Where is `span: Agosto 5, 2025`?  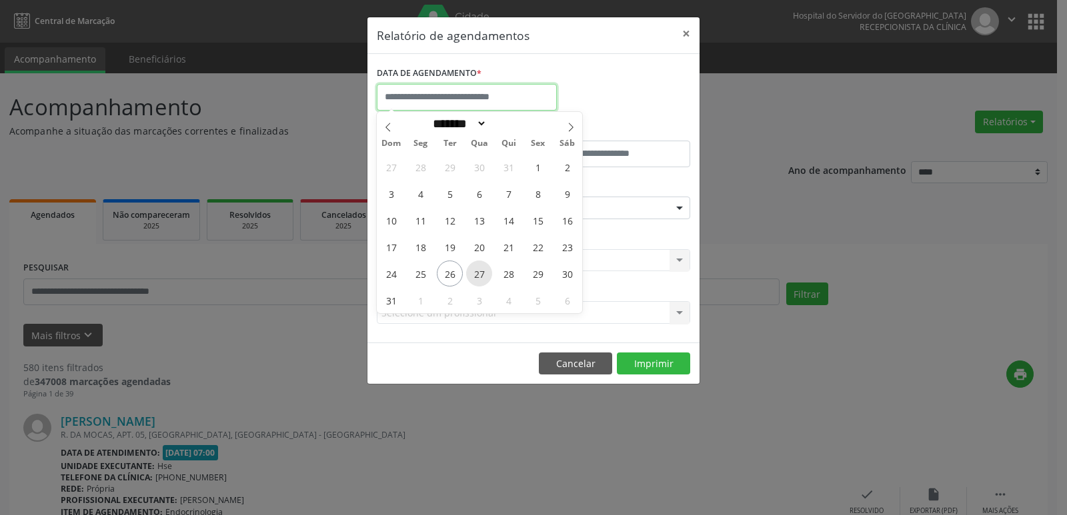 span: Agosto 5, 2025 is located at coordinates (449, 193).